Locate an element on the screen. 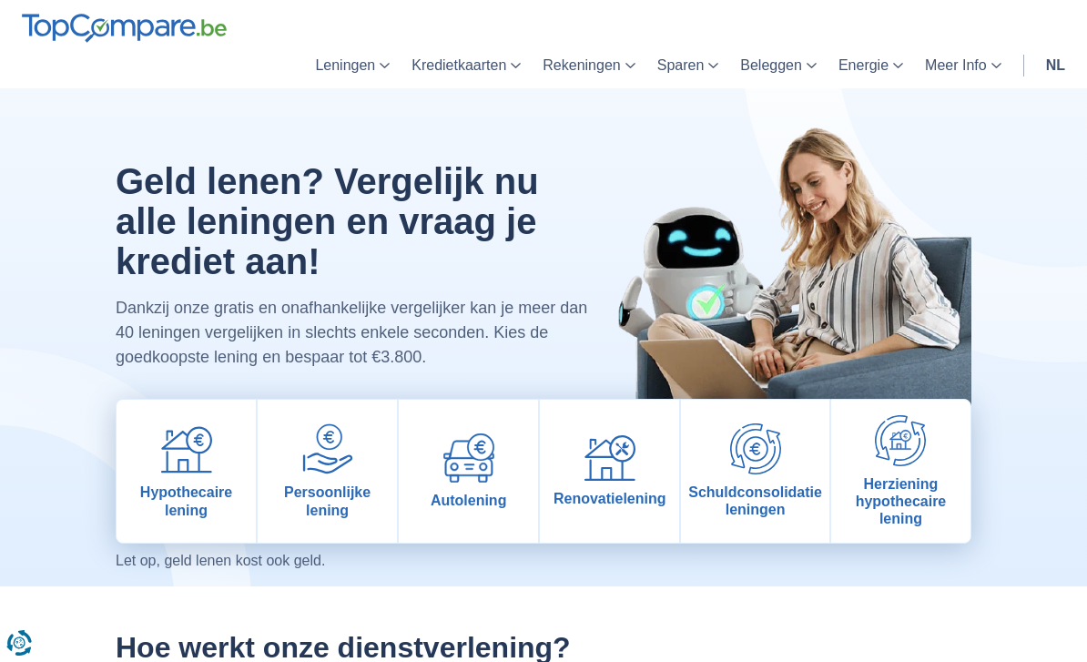 This screenshot has height=662, width=1087. h1: Geld lenen? Vergelijk nu alle leningen en vraag je krediet aan! is located at coordinates (360, 221).